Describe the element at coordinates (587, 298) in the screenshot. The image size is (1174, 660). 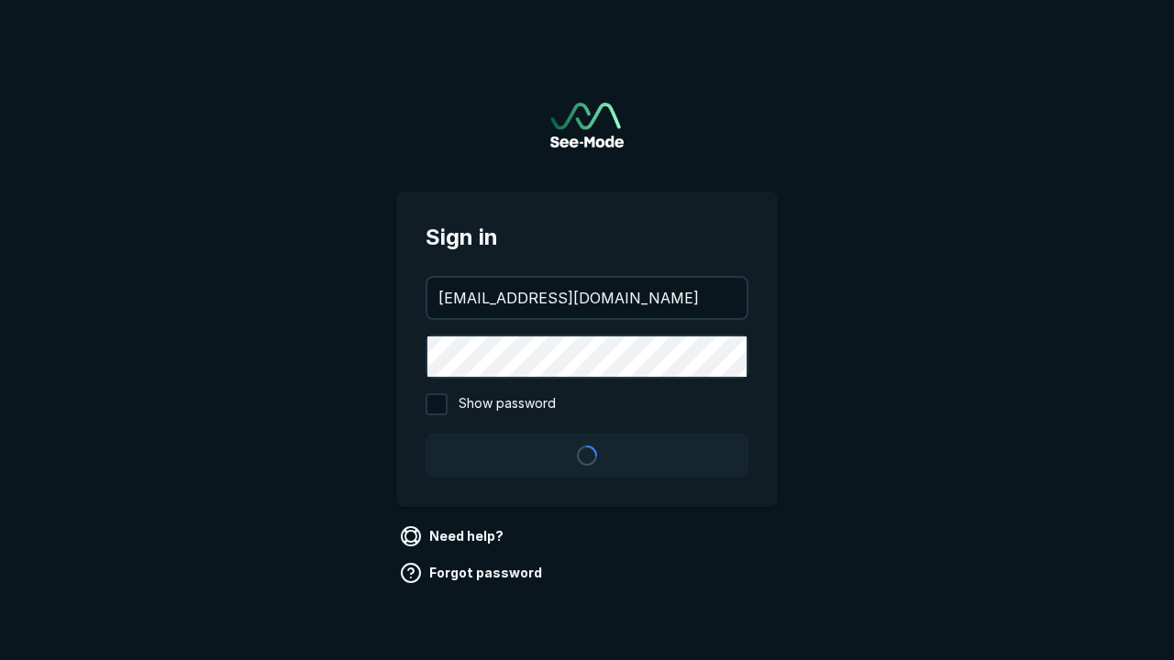
I see `input: your@email.com` at that location.